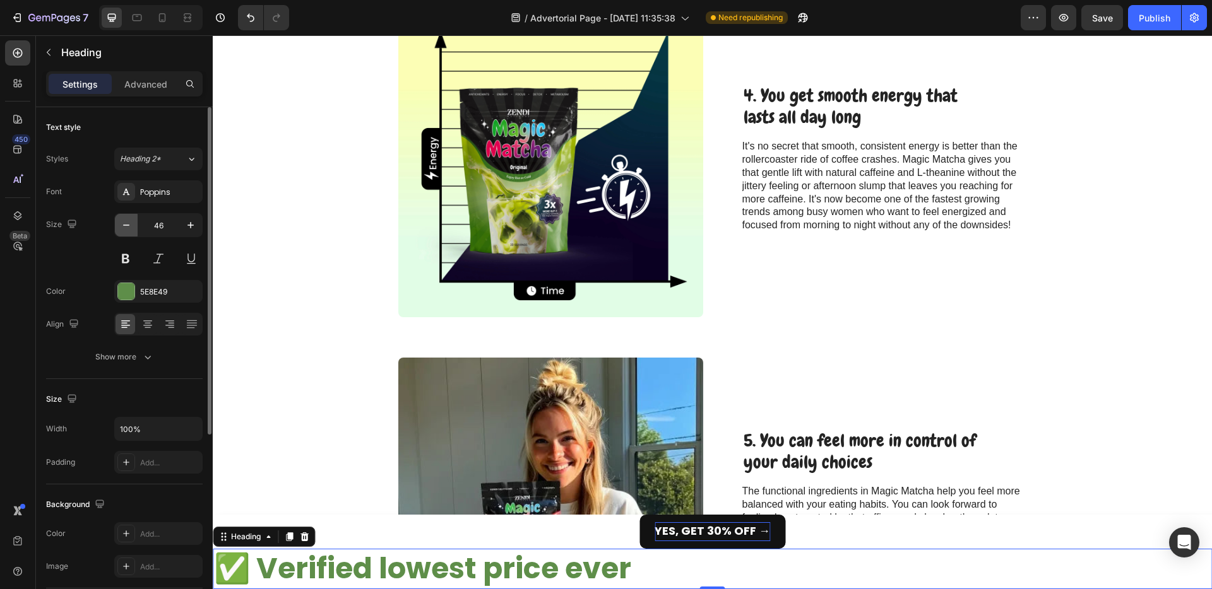  Describe the element at coordinates (129, 52) in the screenshot. I see `p: Heading` at that location.